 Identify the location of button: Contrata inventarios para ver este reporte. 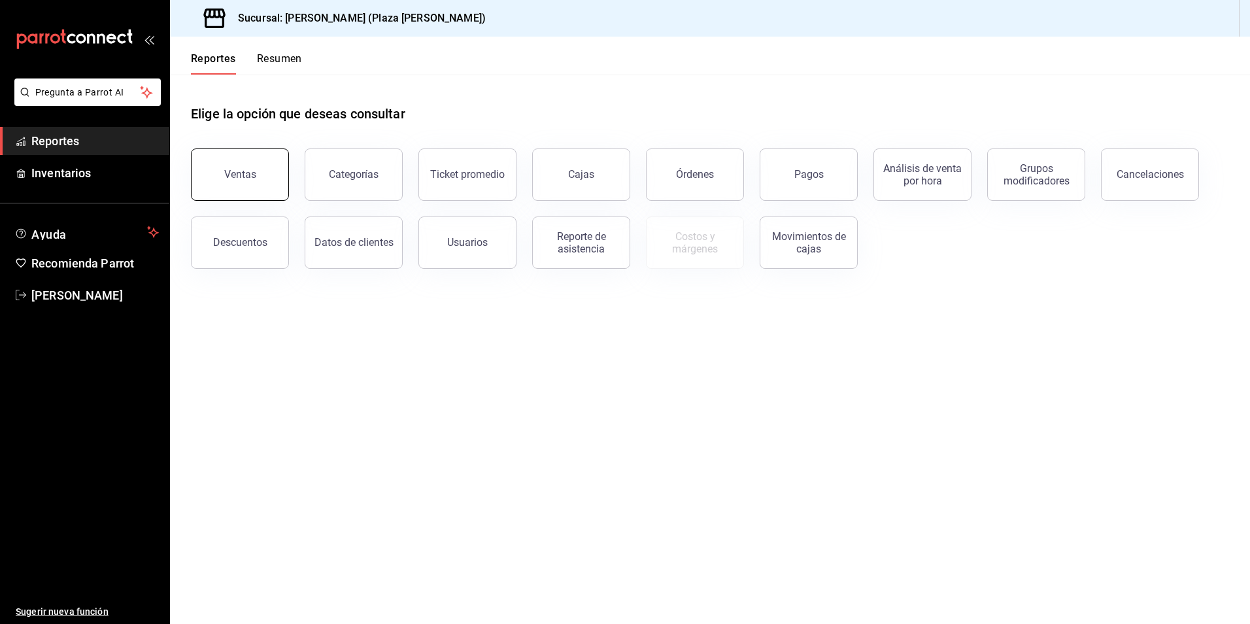
(695, 243).